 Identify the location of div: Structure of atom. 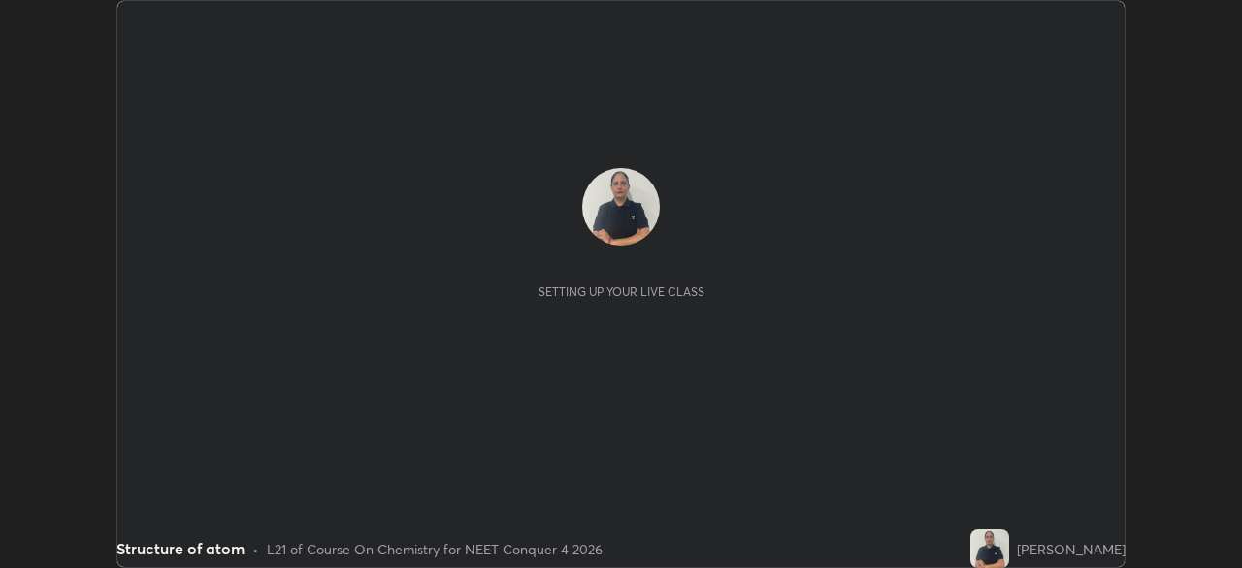
(180, 548).